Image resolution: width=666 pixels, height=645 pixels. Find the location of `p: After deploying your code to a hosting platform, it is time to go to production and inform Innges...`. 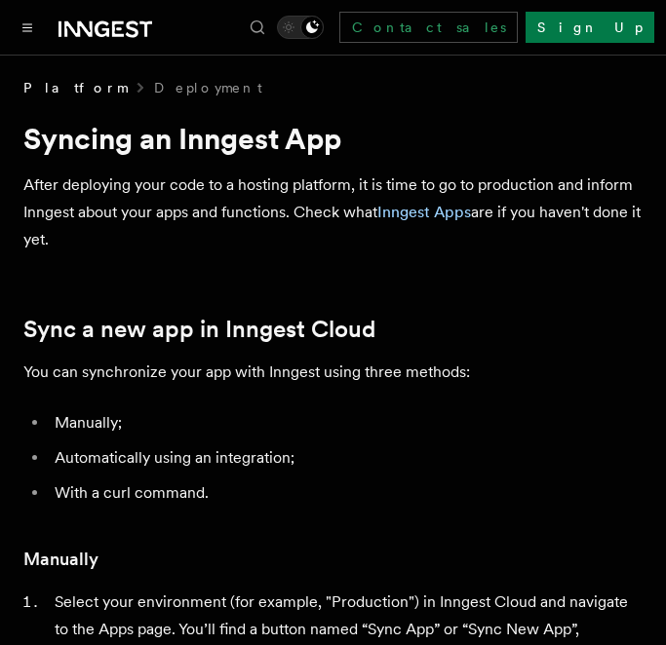

p: After deploying your code to a hosting platform, it is time to go to production and inform Innges... is located at coordinates (332, 212).